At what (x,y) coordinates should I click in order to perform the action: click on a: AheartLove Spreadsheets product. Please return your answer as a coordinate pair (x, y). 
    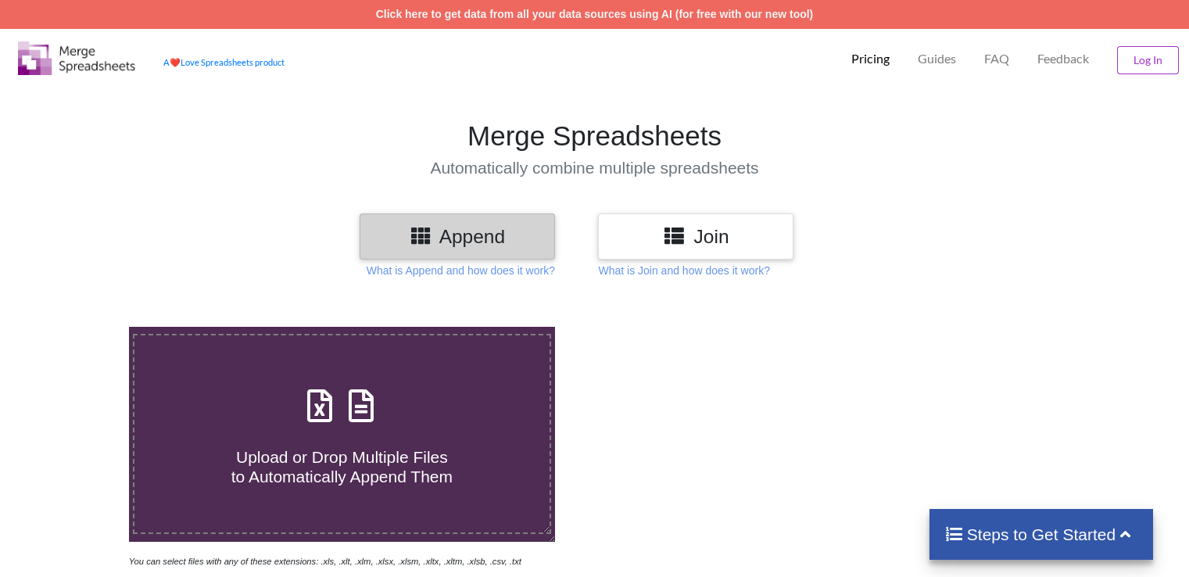
    Looking at the image, I should click on (223, 62).